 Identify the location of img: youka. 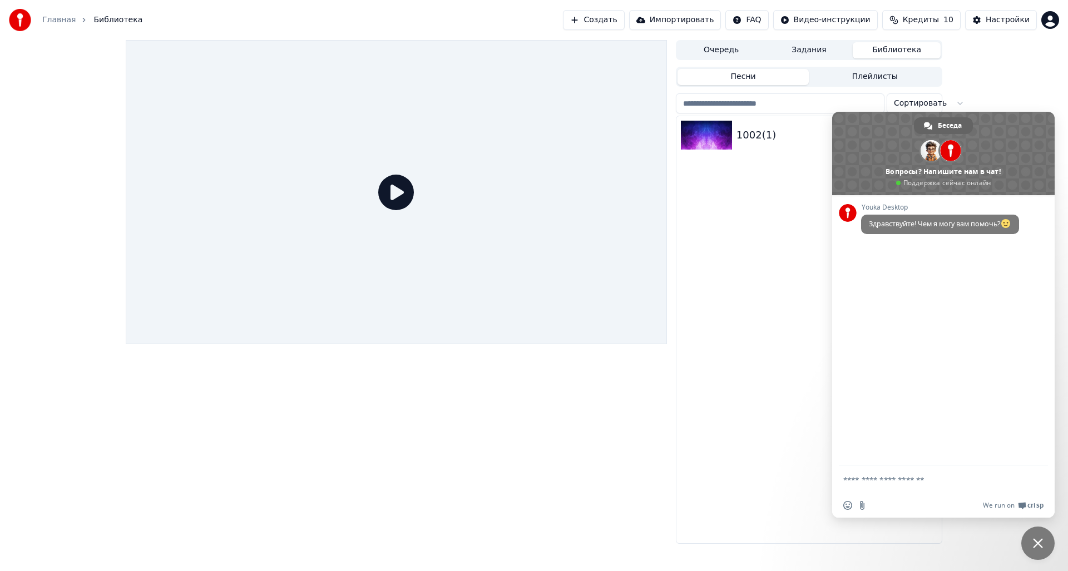
(20, 20).